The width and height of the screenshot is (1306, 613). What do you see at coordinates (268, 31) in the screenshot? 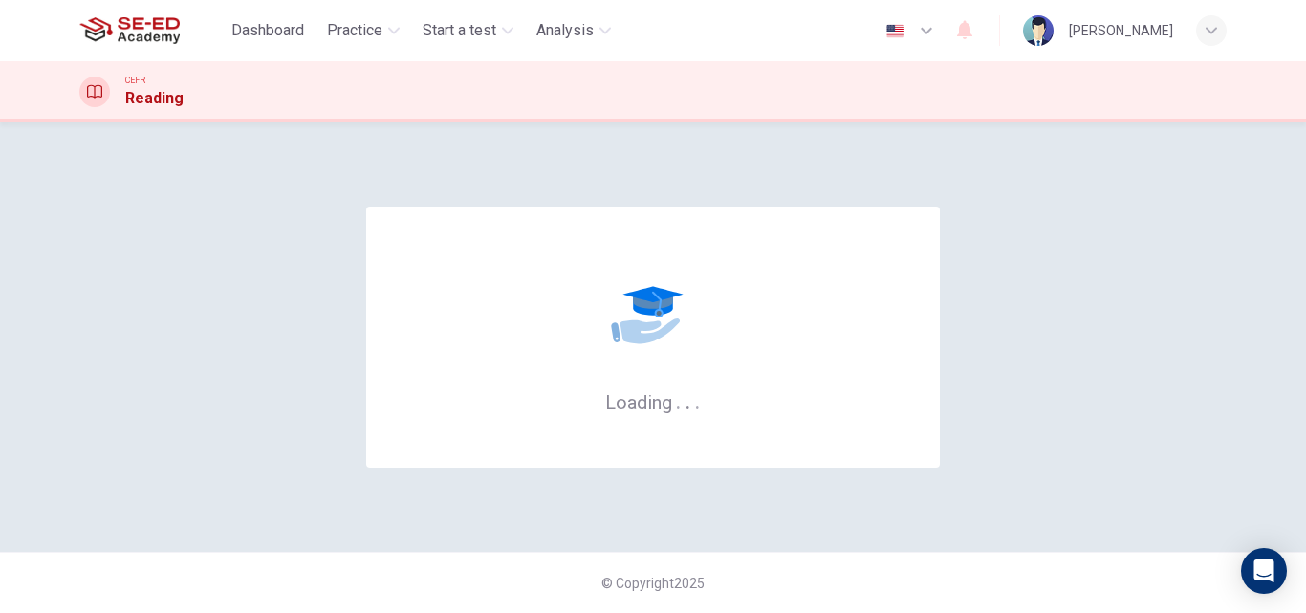
I see `button: Dashboard` at bounding box center [268, 31].